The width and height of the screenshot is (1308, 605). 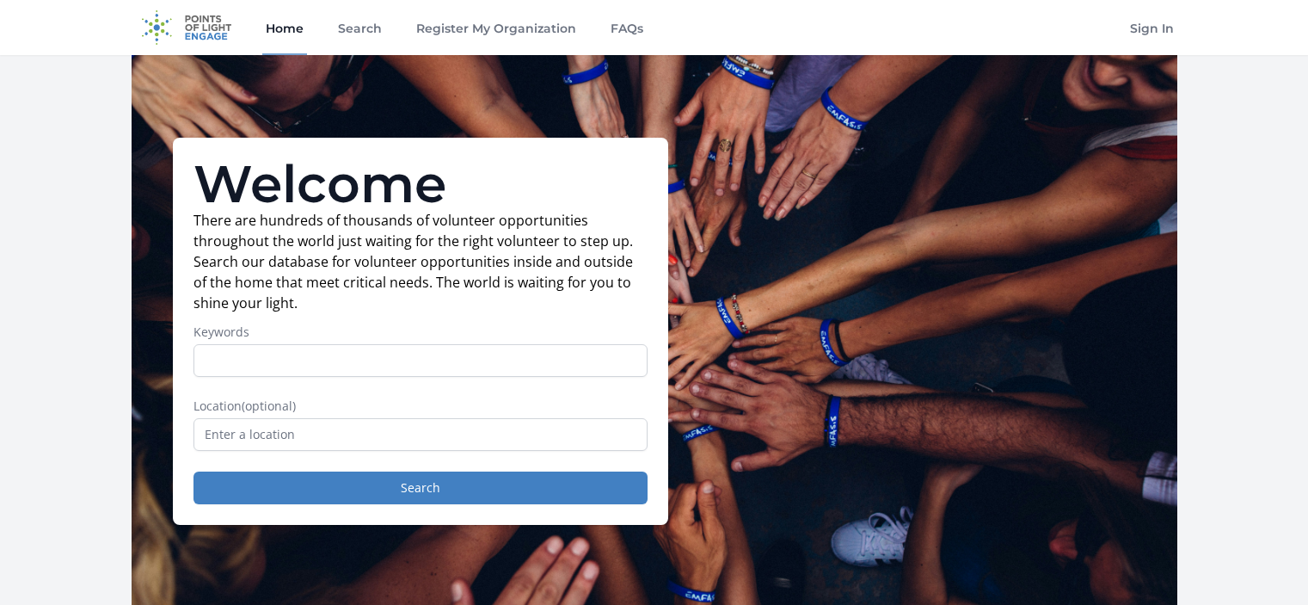 What do you see at coordinates (268, 405) in the screenshot?
I see `span: (optional)` at bounding box center [268, 405].